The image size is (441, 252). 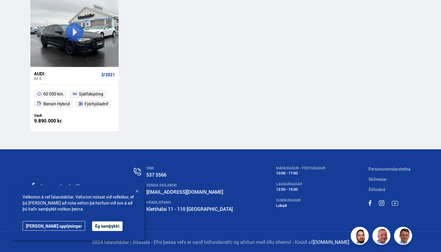 I want to click on a: Audi A6 E 3/2021 60 000 km. Sjálfskipting Bensín Hybrid Fjórhjóladrif Verð: 9.890.000 kr., so click(x=74, y=99).